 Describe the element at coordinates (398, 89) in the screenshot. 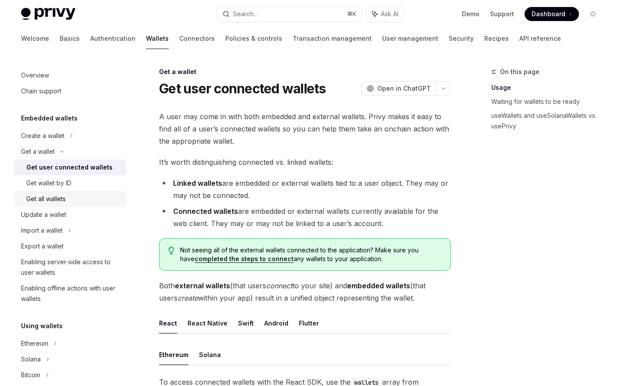

I see `button: Open in ChatGPT` at that location.